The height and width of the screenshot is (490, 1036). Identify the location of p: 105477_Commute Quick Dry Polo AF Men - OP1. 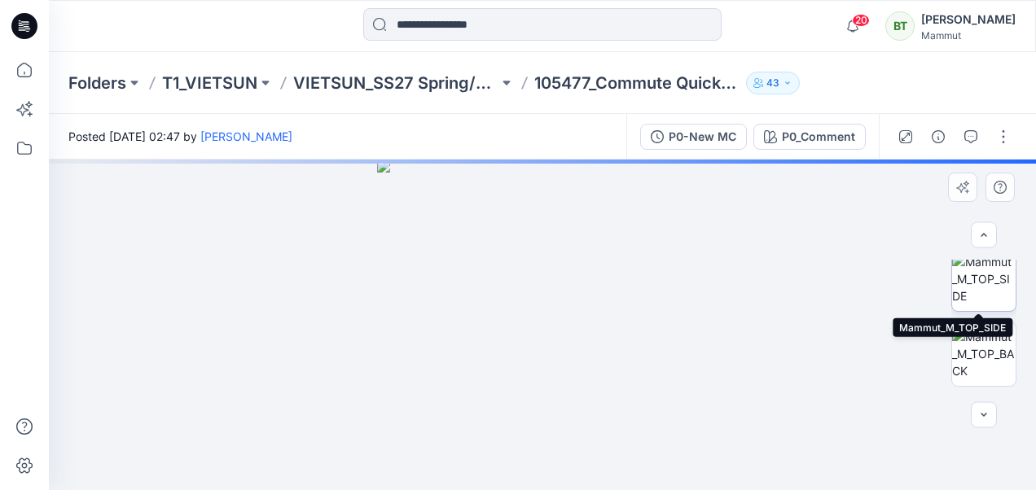
(637, 83).